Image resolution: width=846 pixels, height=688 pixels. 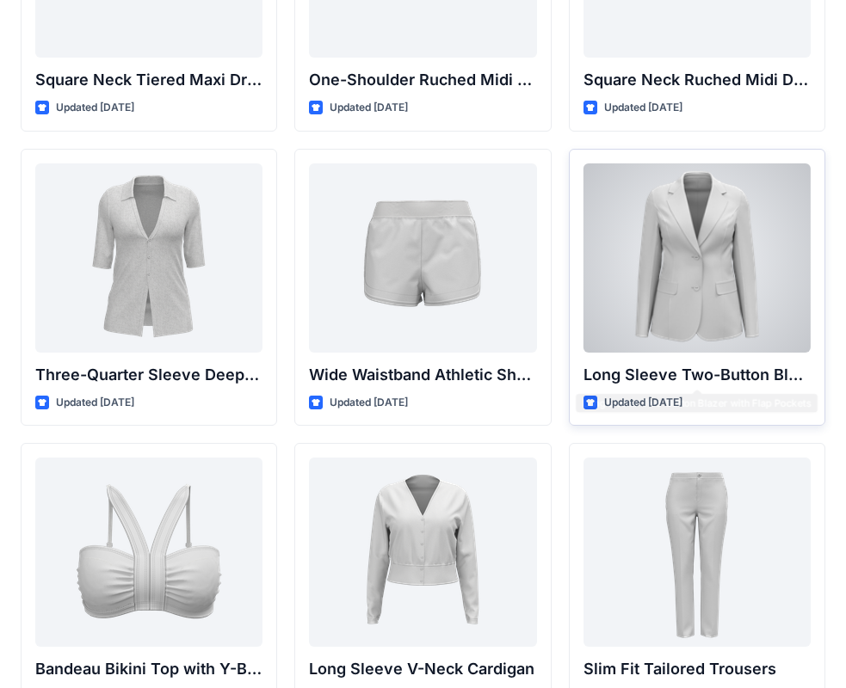 What do you see at coordinates (149, 258) in the screenshot?
I see `a: Three-Quarter Sleeve Deep V-Neck Button-Down Top` at bounding box center [149, 258].